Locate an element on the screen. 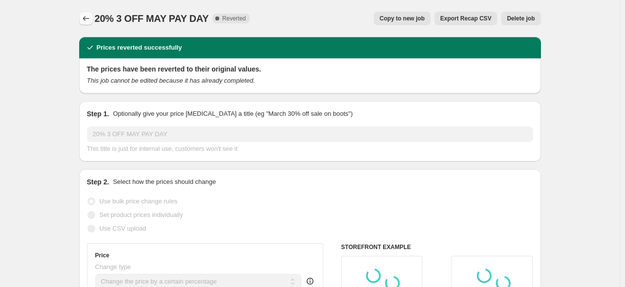 Image resolution: width=625 pixels, height=287 pixels. span: Use CSV upload is located at coordinates (123, 228).